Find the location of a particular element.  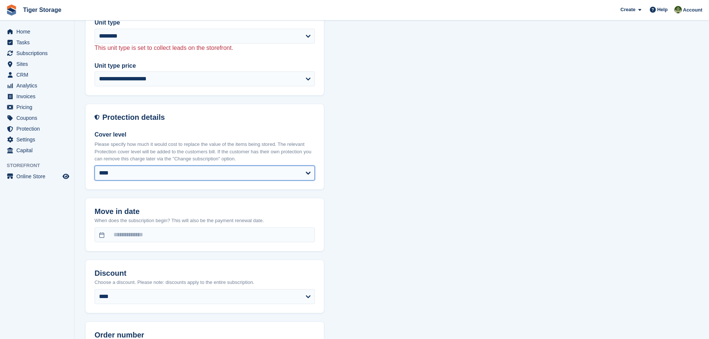

span: Settings is located at coordinates (39, 140).